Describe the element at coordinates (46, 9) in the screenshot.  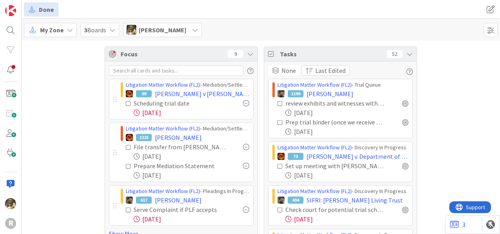
I see `span: Done` at that location.